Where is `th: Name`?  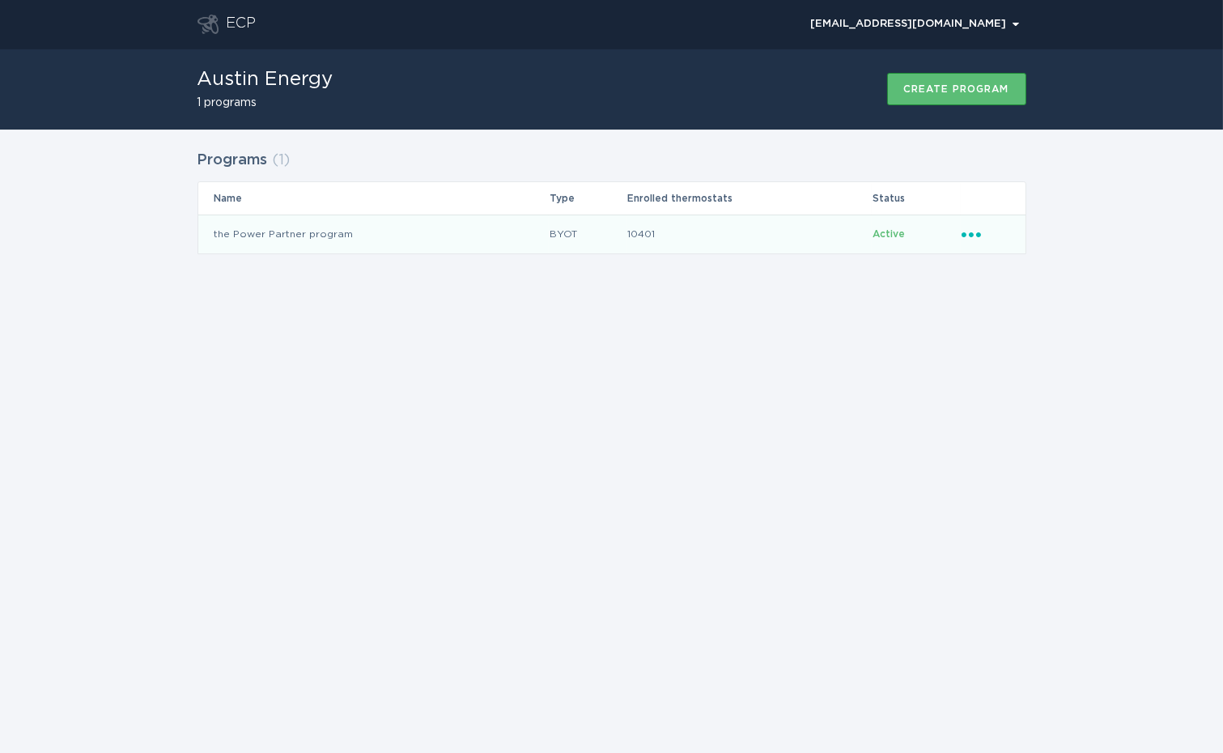
th: Name is located at coordinates (373, 198).